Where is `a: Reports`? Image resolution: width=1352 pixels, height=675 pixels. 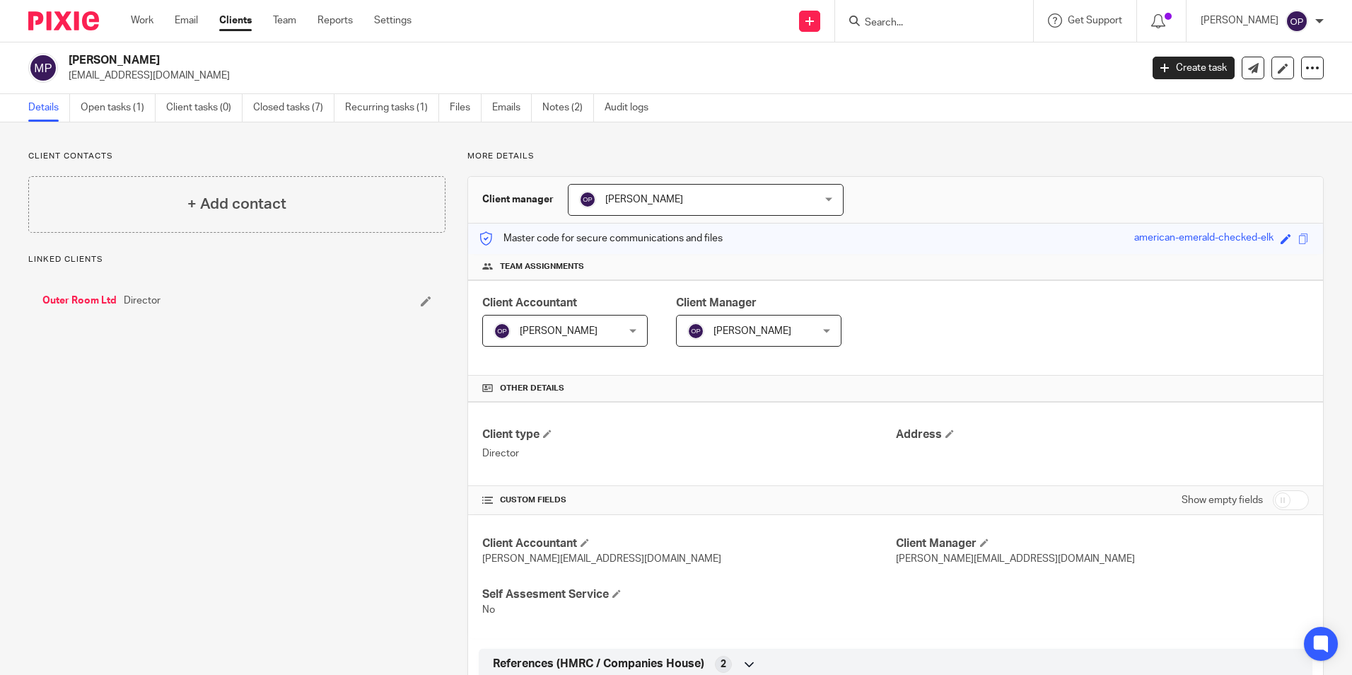
a: Reports is located at coordinates (335, 21).